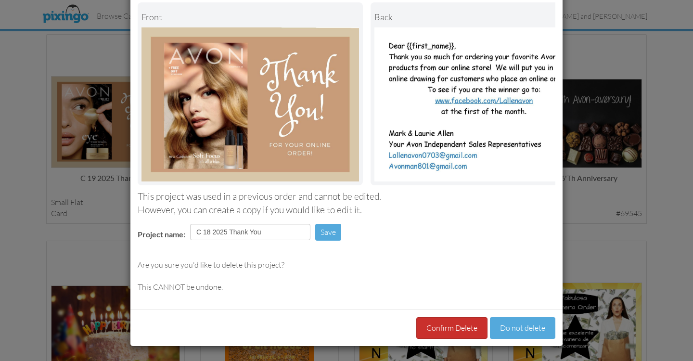 This screenshot has height=361, width=693. What do you see at coordinates (523, 328) in the screenshot?
I see `button: Do not delete` at bounding box center [523, 328].